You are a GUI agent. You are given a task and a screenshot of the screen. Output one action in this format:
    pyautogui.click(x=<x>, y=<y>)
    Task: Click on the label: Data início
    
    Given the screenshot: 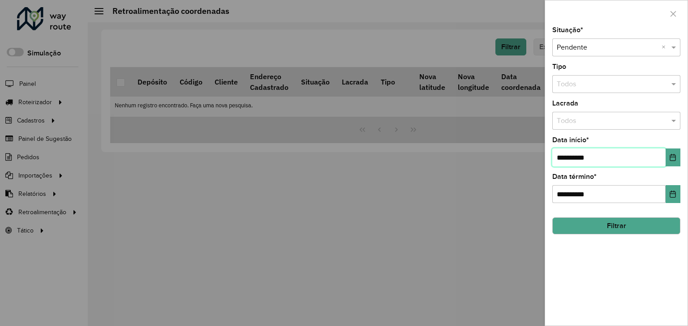 What is the action you would take?
    pyautogui.click(x=570, y=140)
    